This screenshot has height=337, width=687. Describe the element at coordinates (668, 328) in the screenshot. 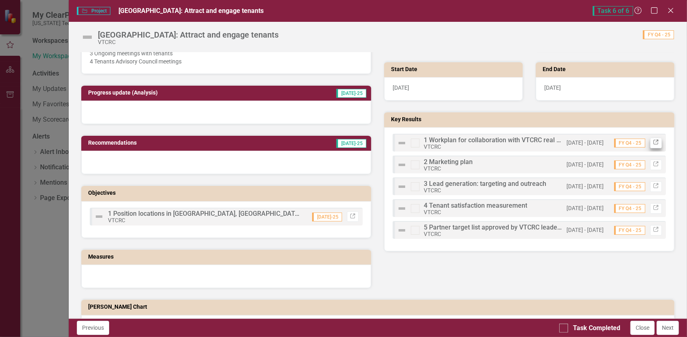

I see `button: Next` at that location.